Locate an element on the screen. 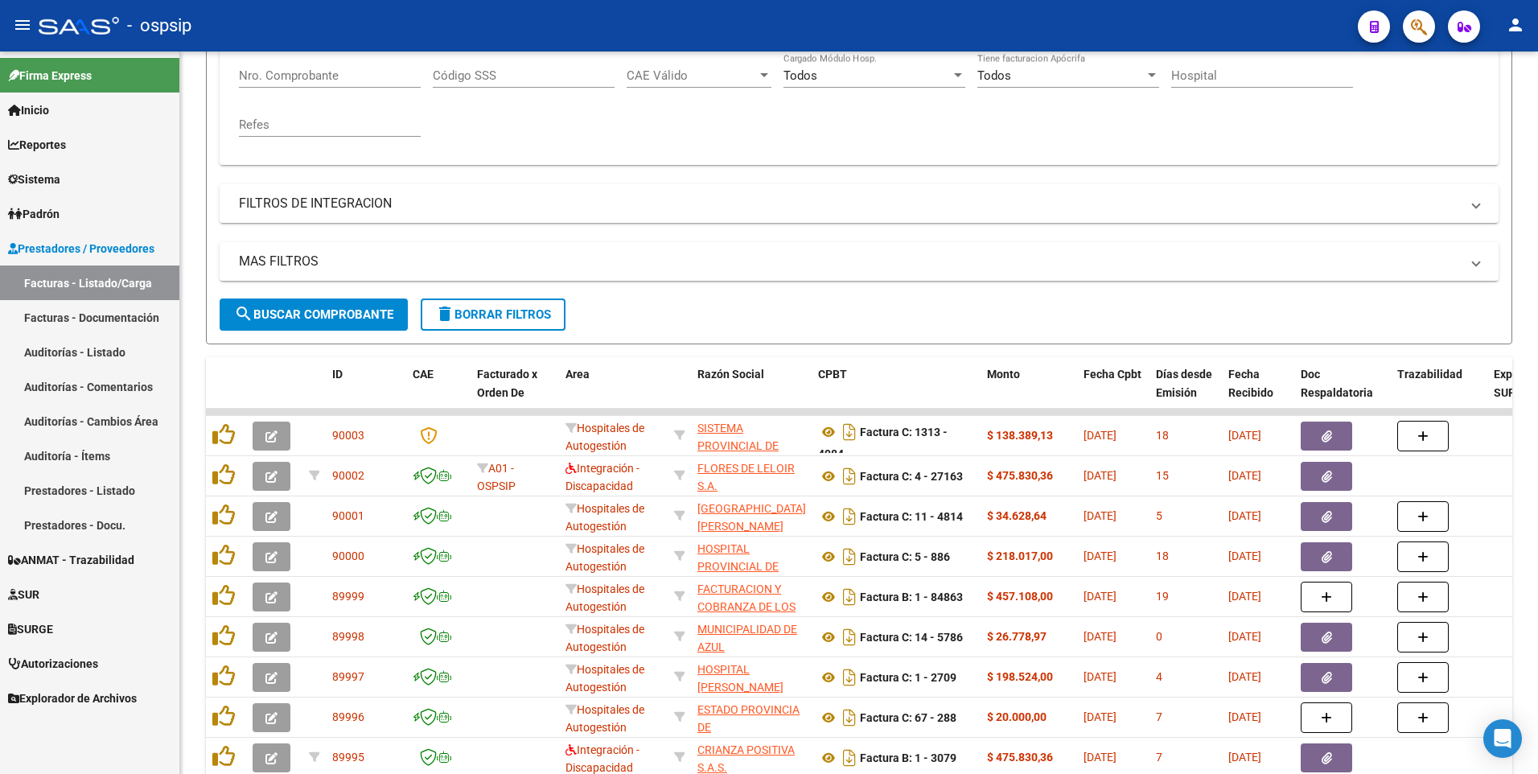 This screenshot has height=774, width=1538. span: 89998 is located at coordinates (348, 636).